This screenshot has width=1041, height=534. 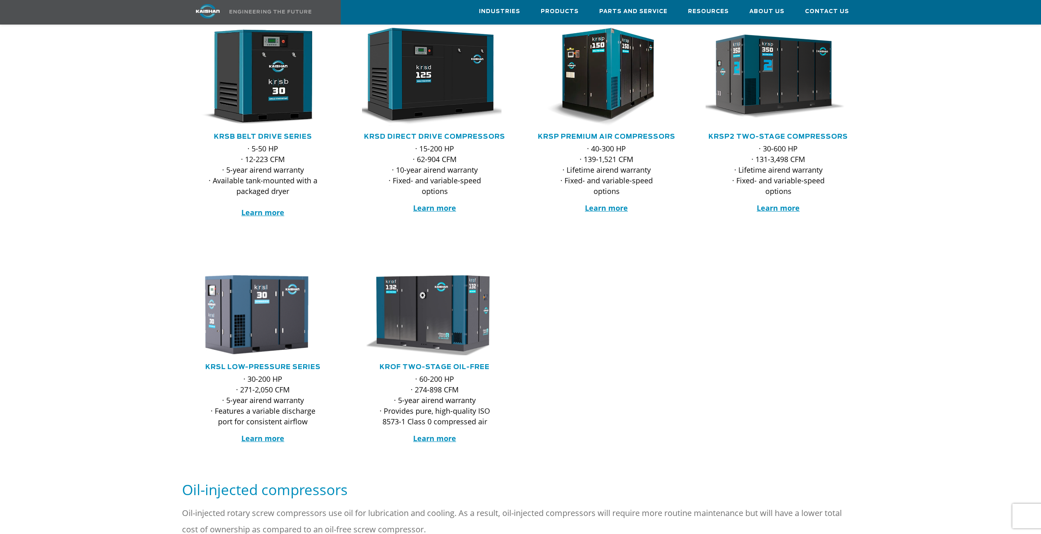 What do you see at coordinates (607, 77) in the screenshot?
I see `div: krsp150` at bounding box center [607, 77].